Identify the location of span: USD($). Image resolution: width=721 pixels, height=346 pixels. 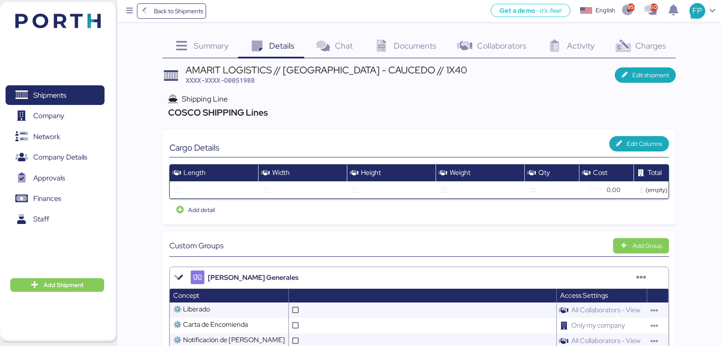
(595, 189).